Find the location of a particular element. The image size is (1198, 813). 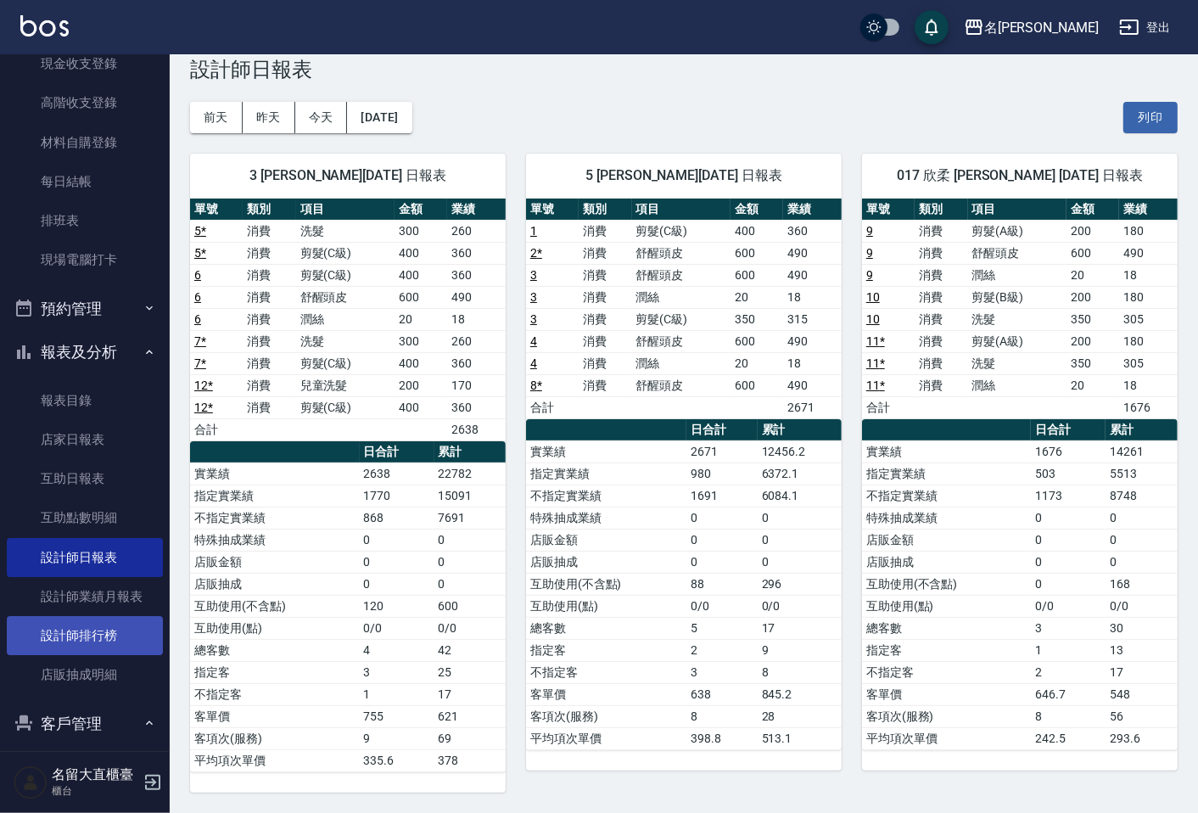

button: 昨天 is located at coordinates (269, 117).